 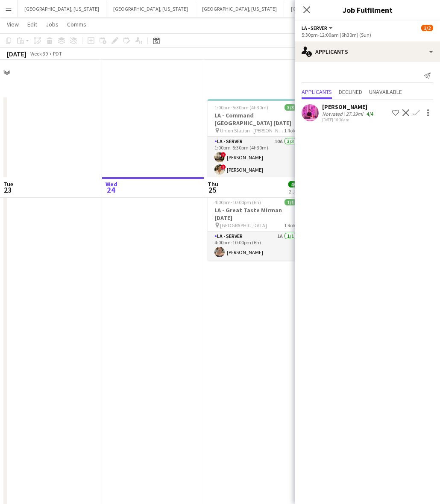 What do you see at coordinates (52, 24) in the screenshot?
I see `span: Jobs` at bounding box center [52, 24].